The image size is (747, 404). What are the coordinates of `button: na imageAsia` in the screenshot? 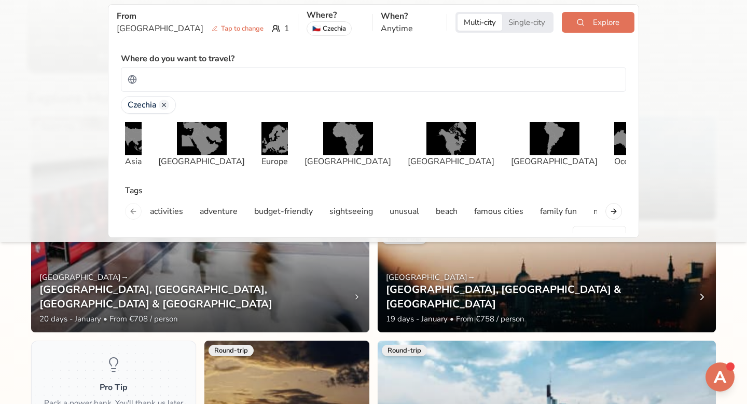 It's located at (133, 145).